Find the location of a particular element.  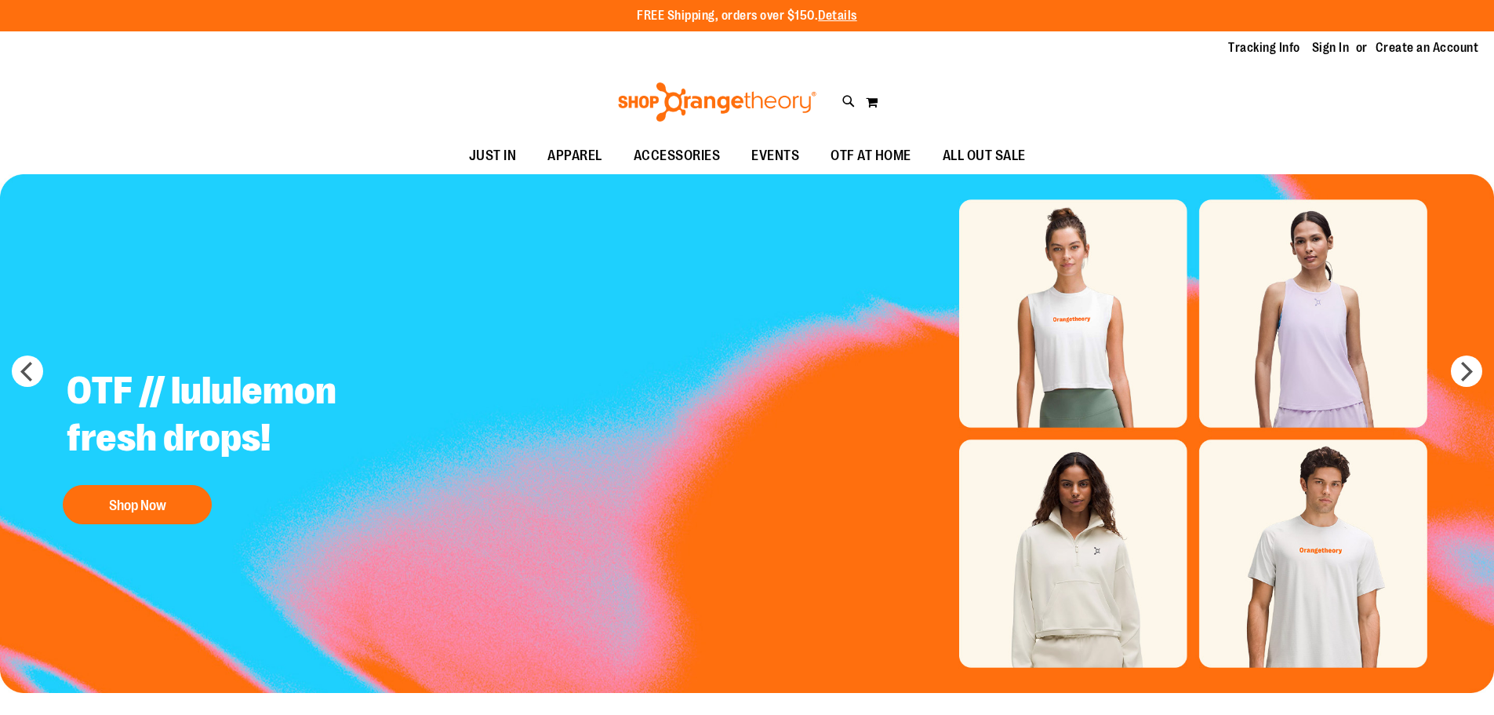

img: Shop Orangetheory is located at coordinates (717, 102).